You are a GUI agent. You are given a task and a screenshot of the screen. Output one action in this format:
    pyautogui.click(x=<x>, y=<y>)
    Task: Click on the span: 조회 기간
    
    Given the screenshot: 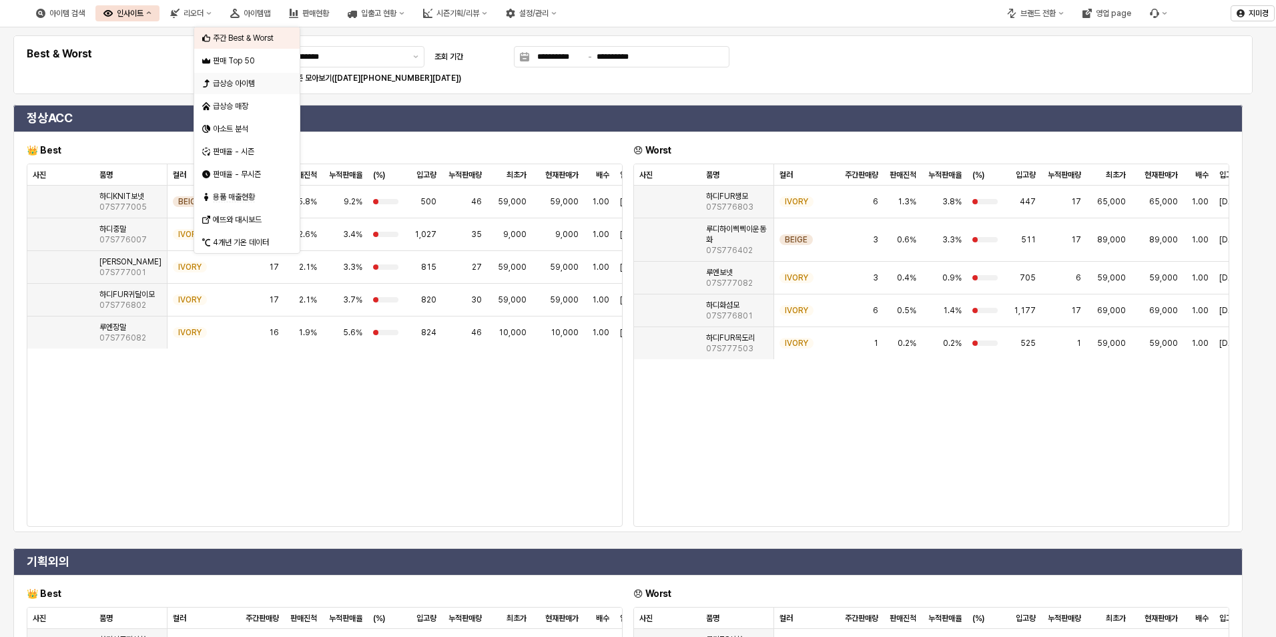 What is the action you would take?
    pyautogui.click(x=449, y=57)
    